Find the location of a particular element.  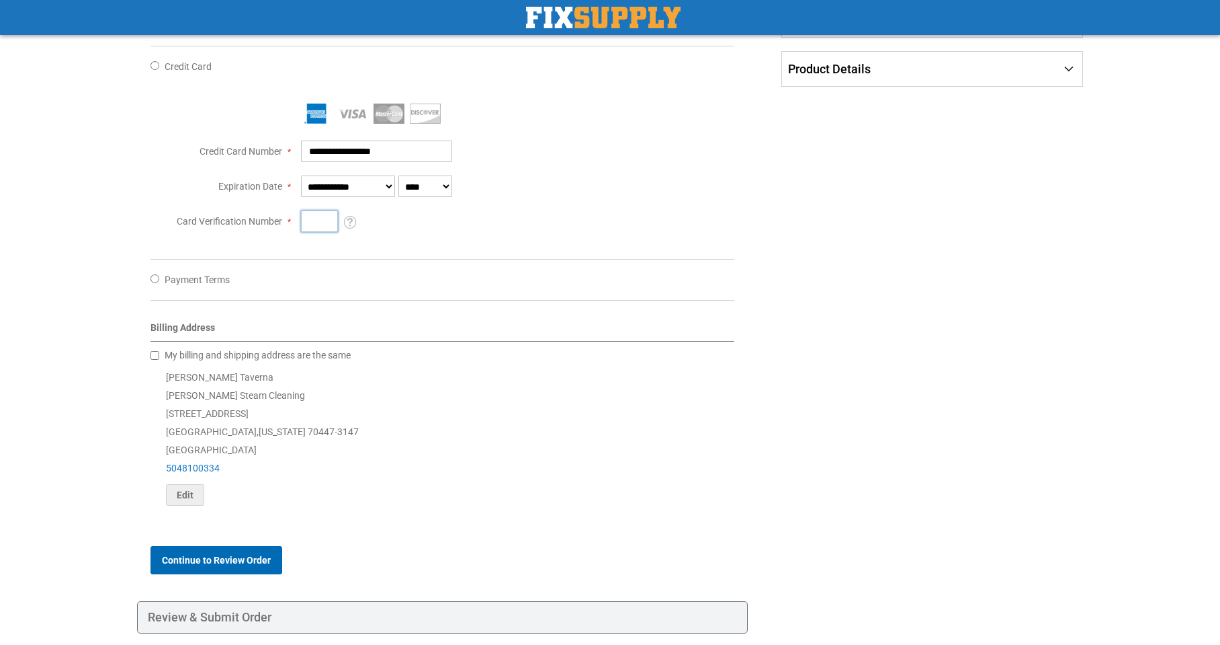

span: Credit Card is located at coordinates (188, 67).